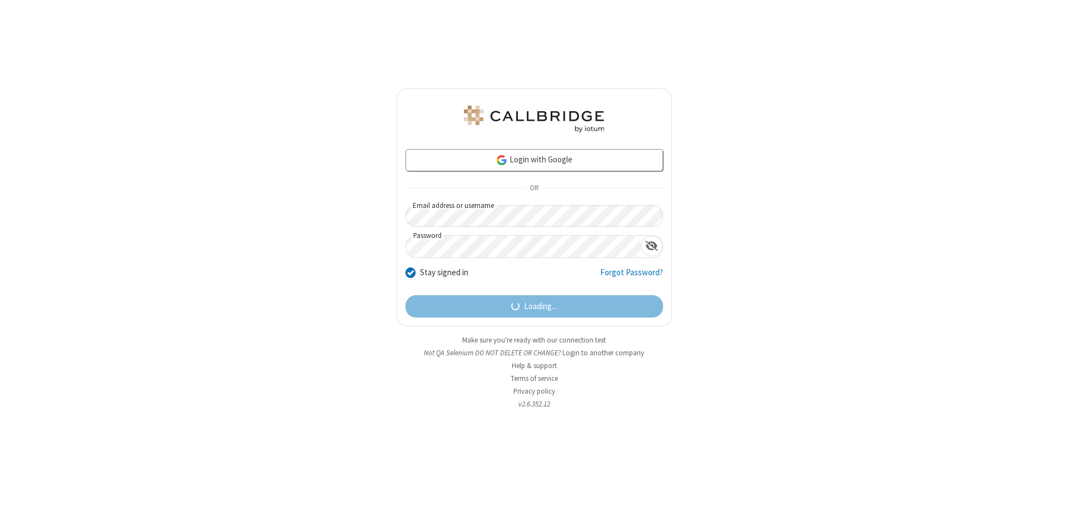 This screenshot has width=1068, height=506. What do you see at coordinates (651, 246) in the screenshot?
I see `div: Show password` at bounding box center [651, 246].